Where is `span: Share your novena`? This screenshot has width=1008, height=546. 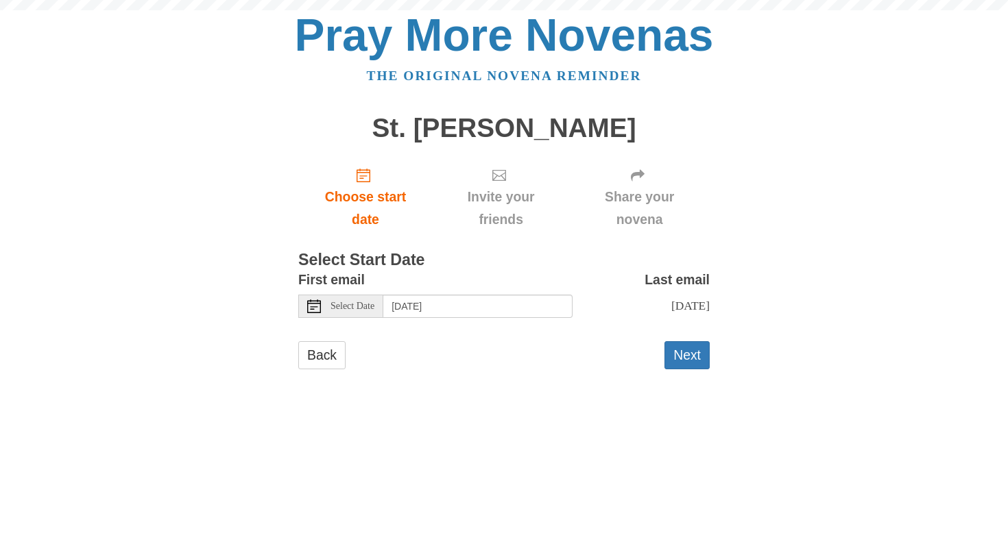 span: Share your novena is located at coordinates (639, 208).